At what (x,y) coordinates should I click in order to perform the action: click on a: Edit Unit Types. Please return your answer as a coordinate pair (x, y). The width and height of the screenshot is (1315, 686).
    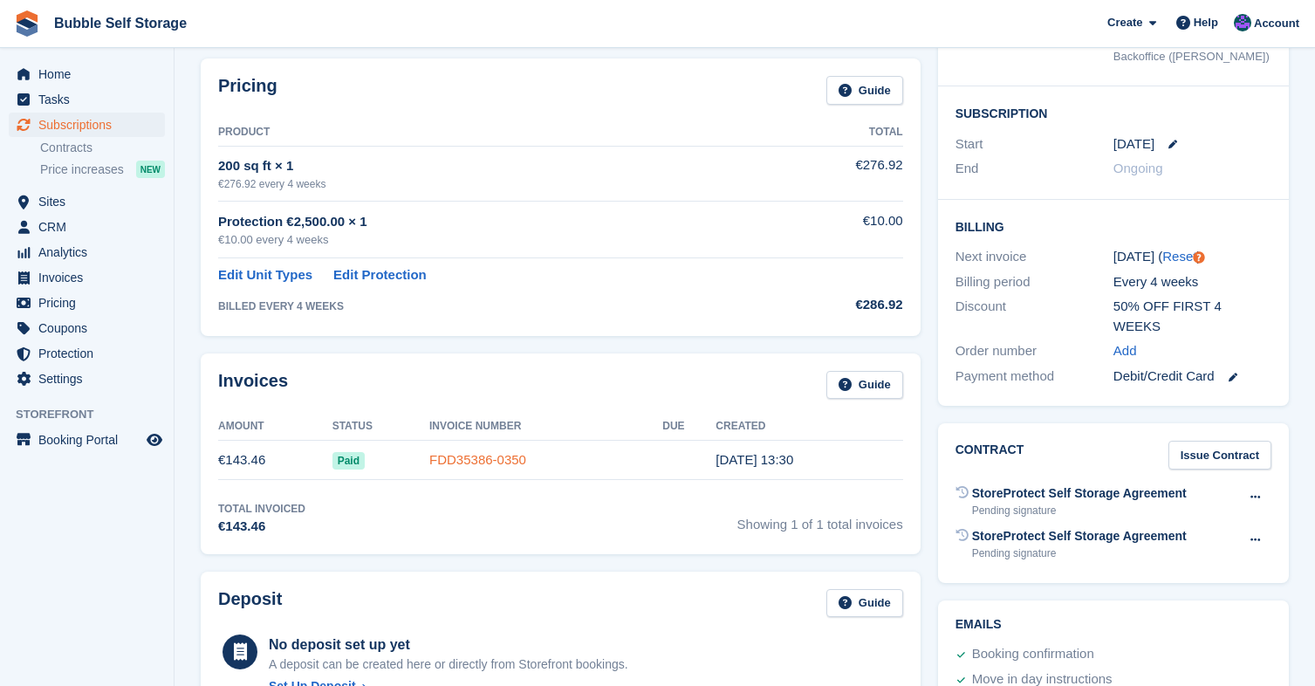
    Looking at the image, I should click on (265, 275).